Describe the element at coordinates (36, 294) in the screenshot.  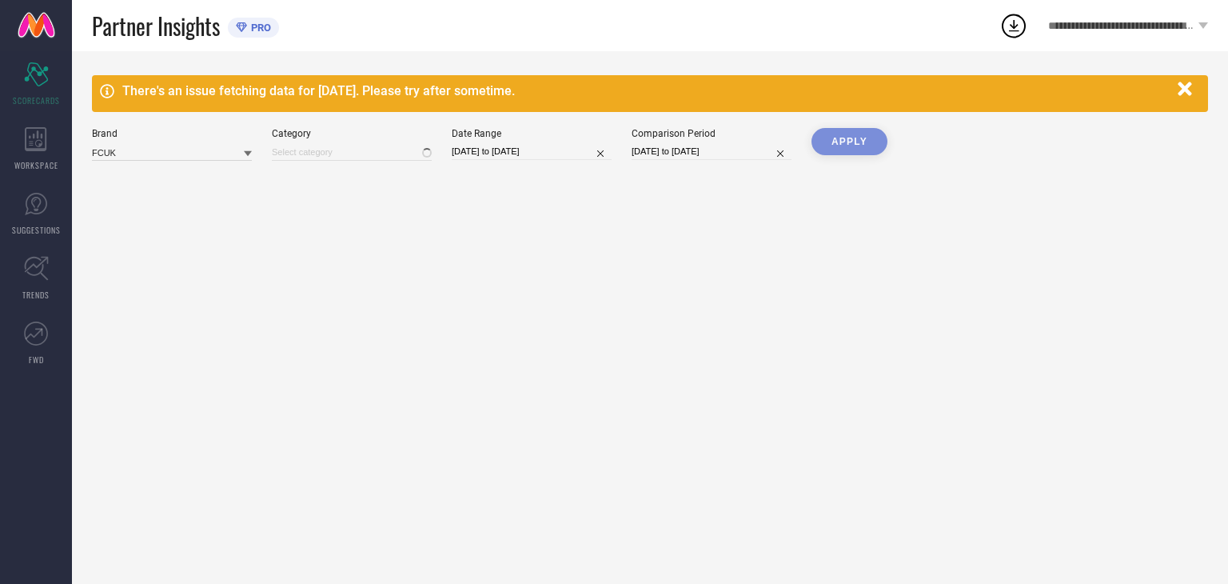
I see `span: TRENDS` at that location.